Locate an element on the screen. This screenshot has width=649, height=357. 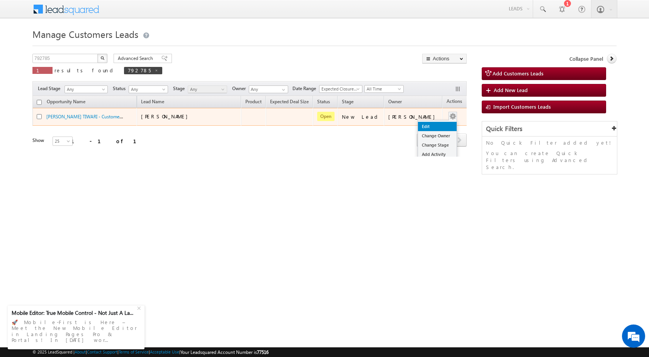
a: Stage is located at coordinates (348, 102).